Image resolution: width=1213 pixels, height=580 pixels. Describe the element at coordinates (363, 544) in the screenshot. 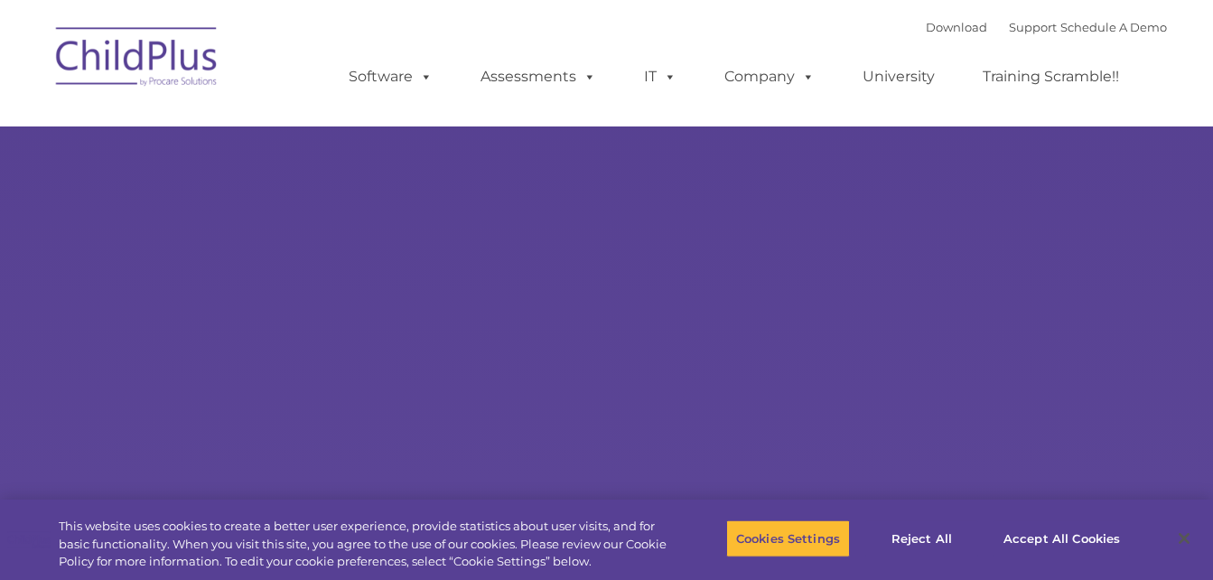

I see `div: This website uses cookies to create a better user experience, provide statistics about user visit...` at that location.